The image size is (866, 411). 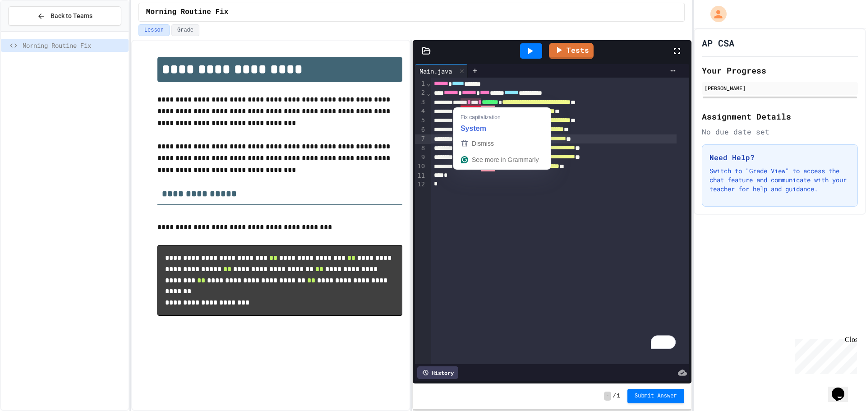 I want to click on div: 2, so click(x=421, y=93).